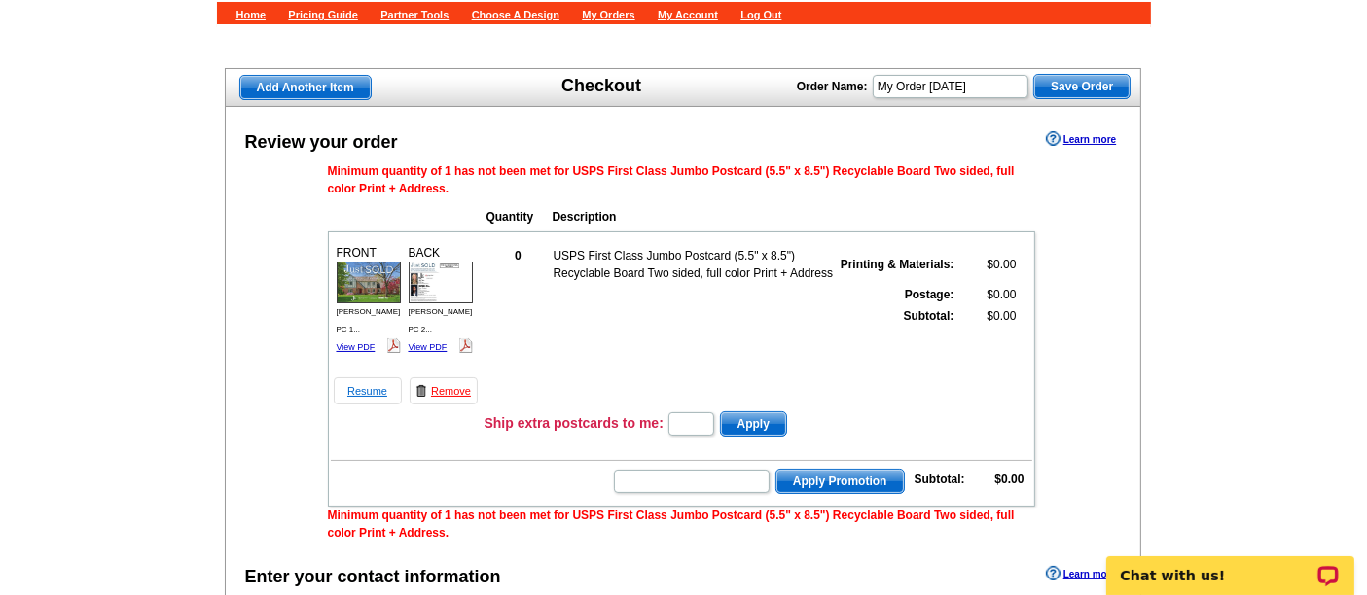 The height and width of the screenshot is (595, 1367). I want to click on a: Choose A Design, so click(516, 15).